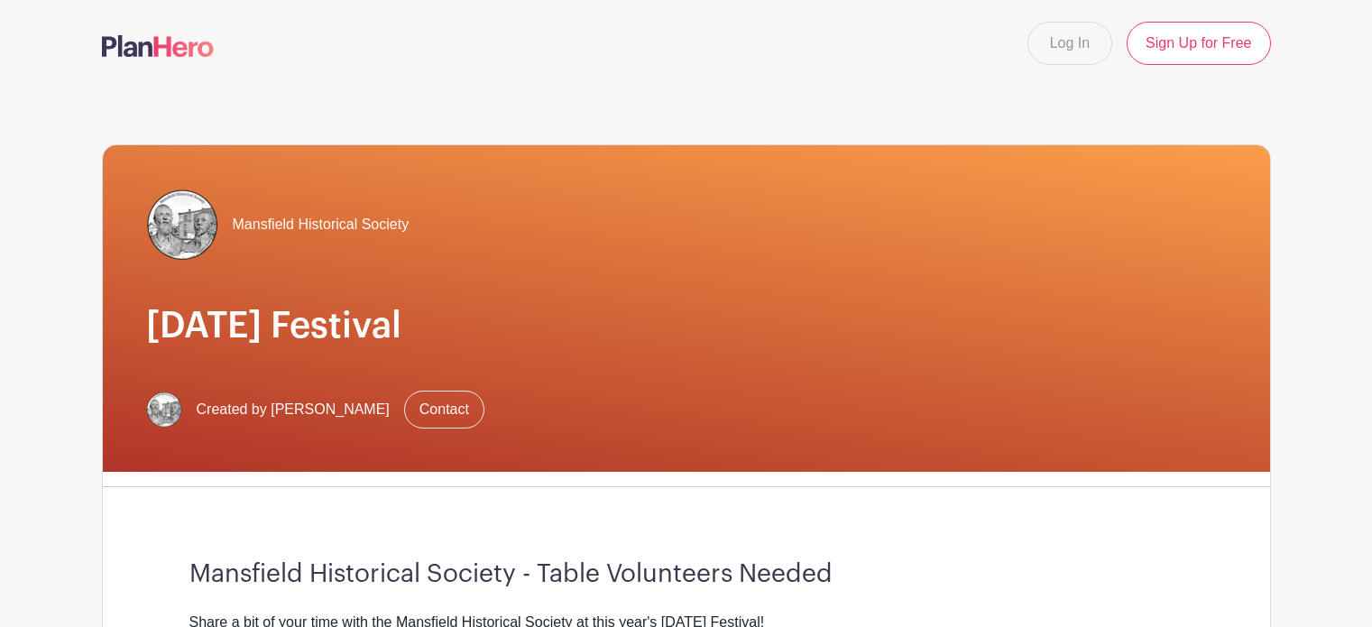  Describe the element at coordinates (1198, 43) in the screenshot. I see `a: Sign Up for Free` at that location.